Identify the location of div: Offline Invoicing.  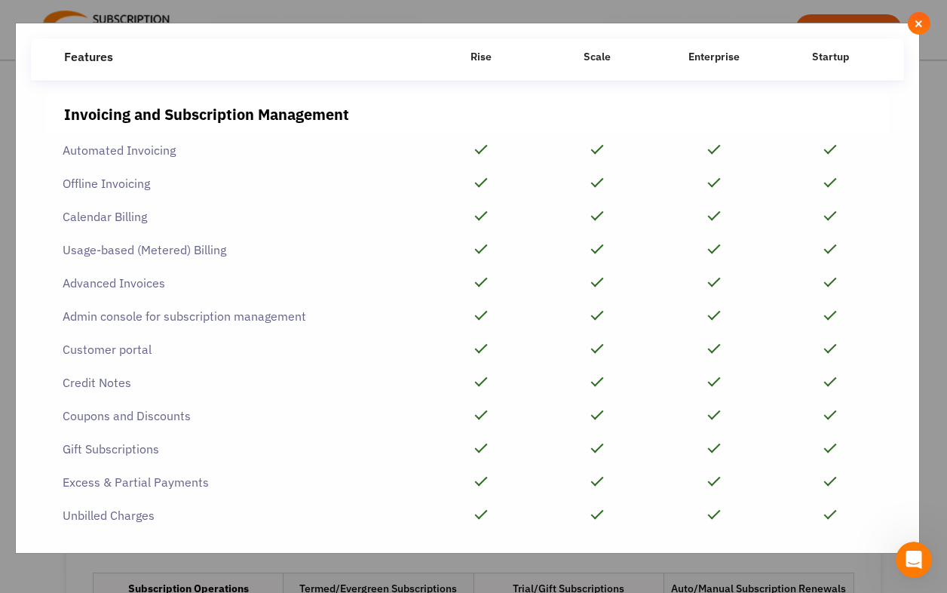
(235, 183).